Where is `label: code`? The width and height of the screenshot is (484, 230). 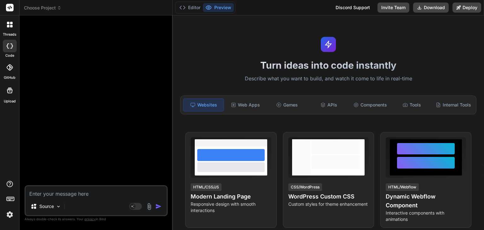 label: code is located at coordinates (10, 55).